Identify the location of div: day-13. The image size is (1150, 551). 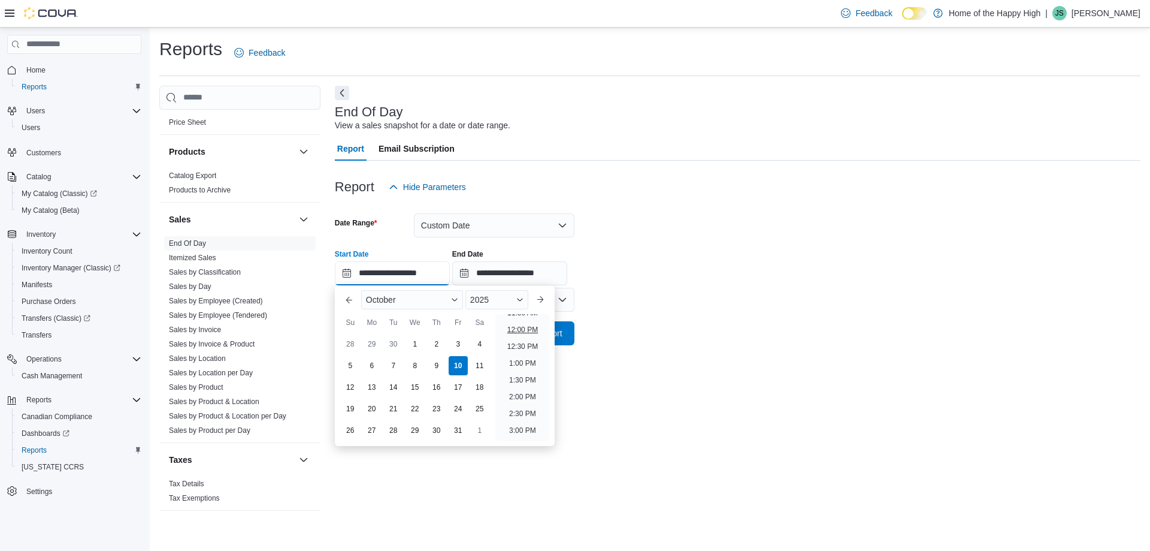
(372, 387).